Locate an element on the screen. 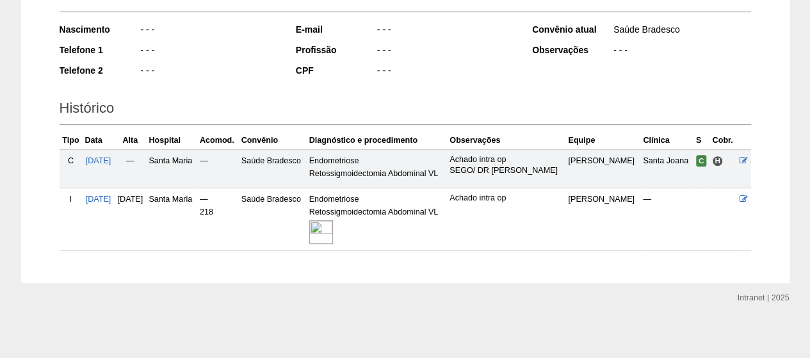  div: Telefone 1 is located at coordinates (99, 50).